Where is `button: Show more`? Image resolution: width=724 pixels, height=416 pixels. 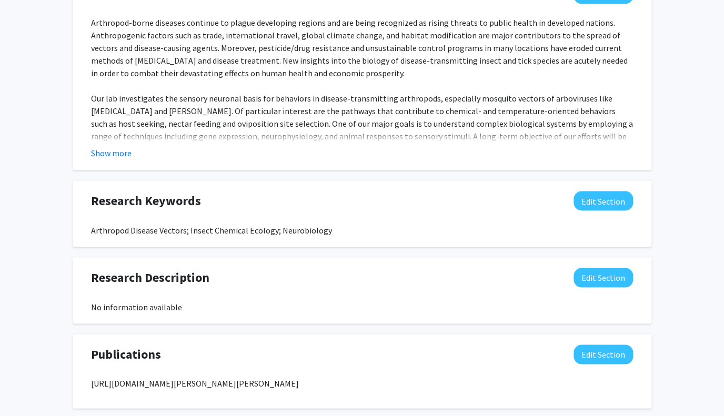
button: Show more is located at coordinates (111, 153).